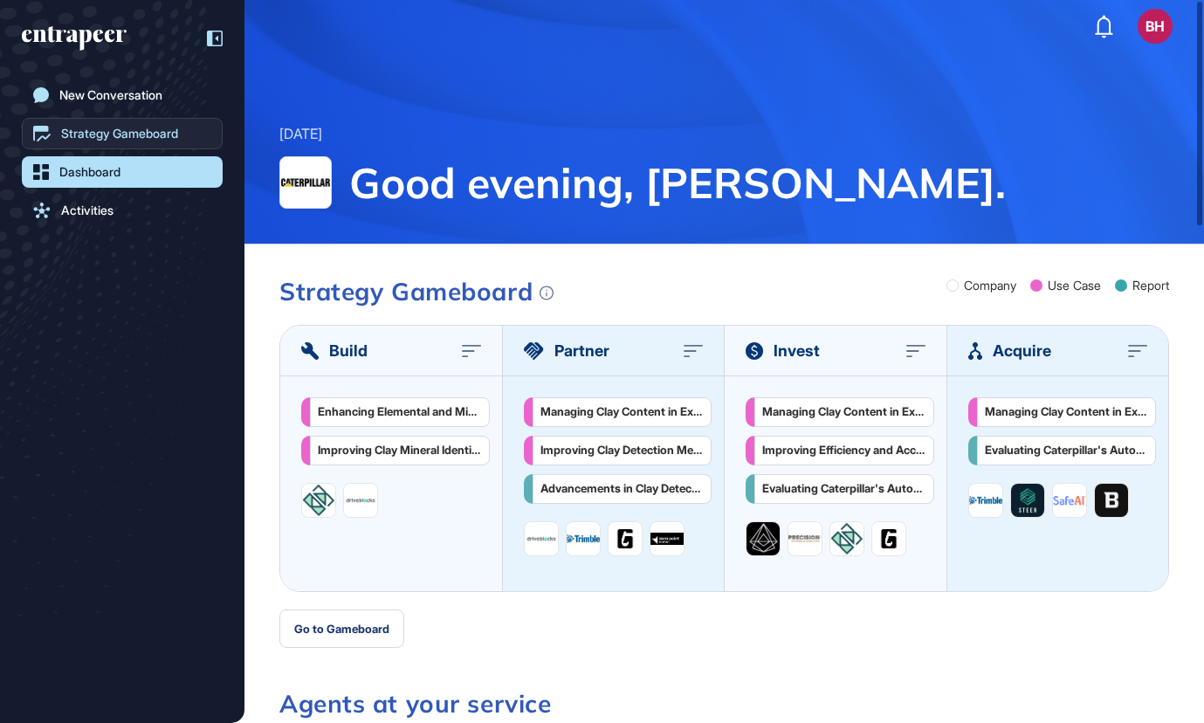  What do you see at coordinates (796, 350) in the screenshot?
I see `span: Invest` at bounding box center [796, 350].